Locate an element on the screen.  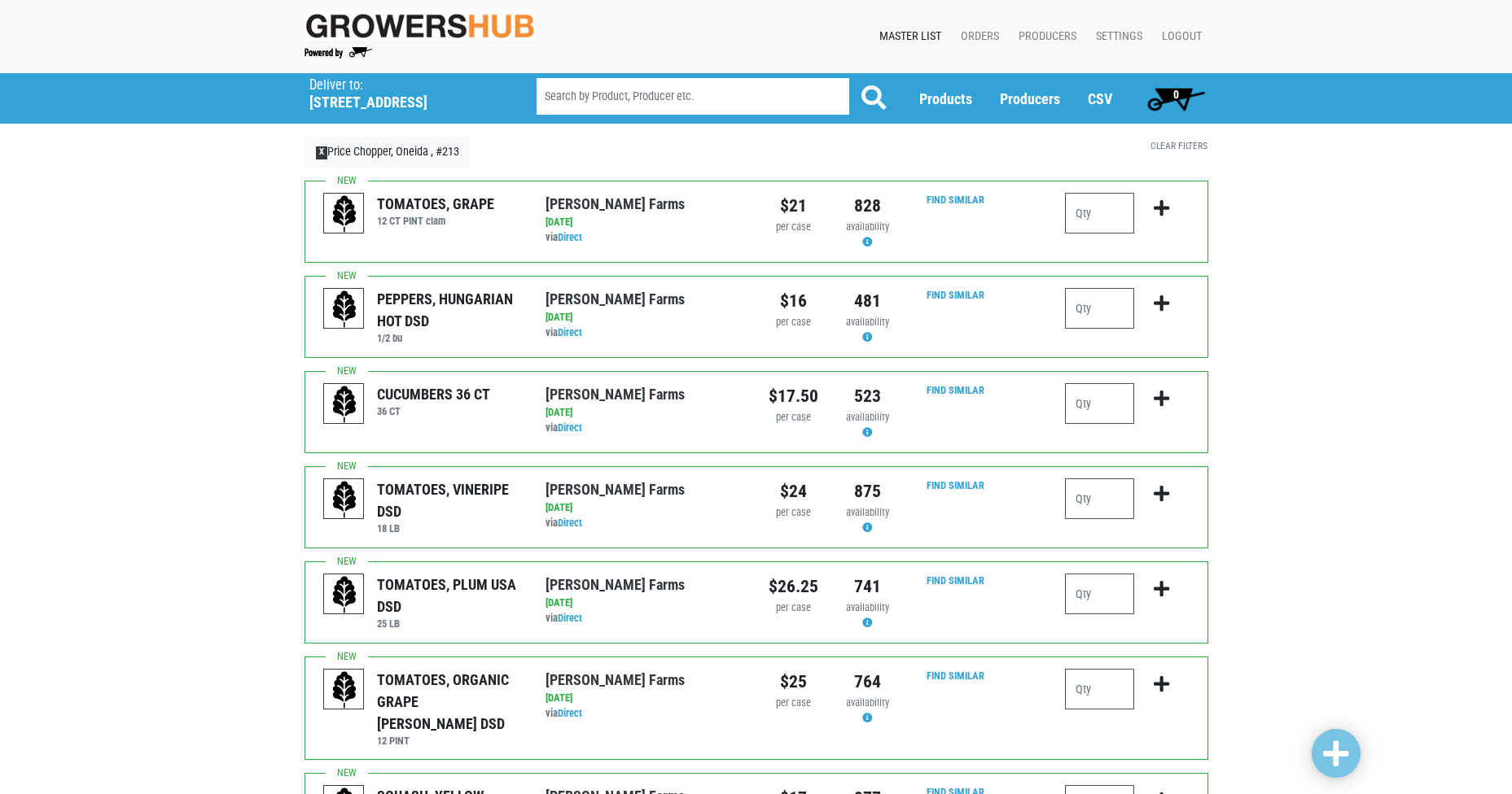
img: Powered by Big Wheelbarrow is located at coordinates (338, 53).